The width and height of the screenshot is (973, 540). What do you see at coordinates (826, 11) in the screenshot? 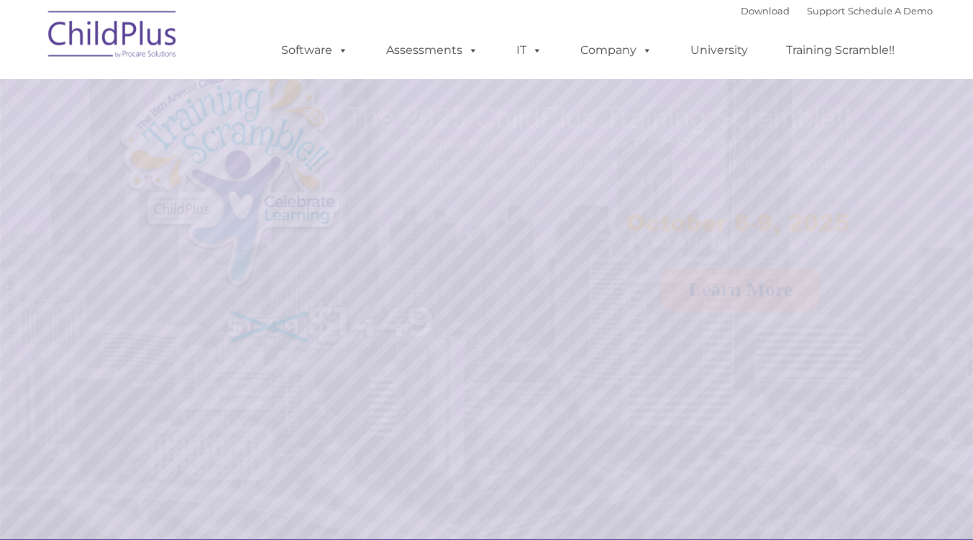
I see `a: Support` at bounding box center [826, 11].